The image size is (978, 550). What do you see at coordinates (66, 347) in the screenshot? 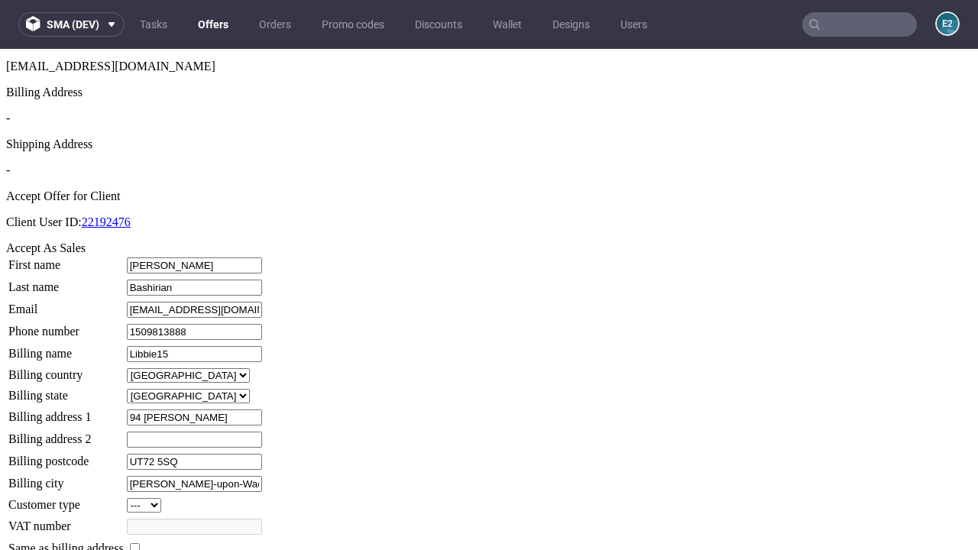
I see `td: Billing state` at bounding box center [66, 347].